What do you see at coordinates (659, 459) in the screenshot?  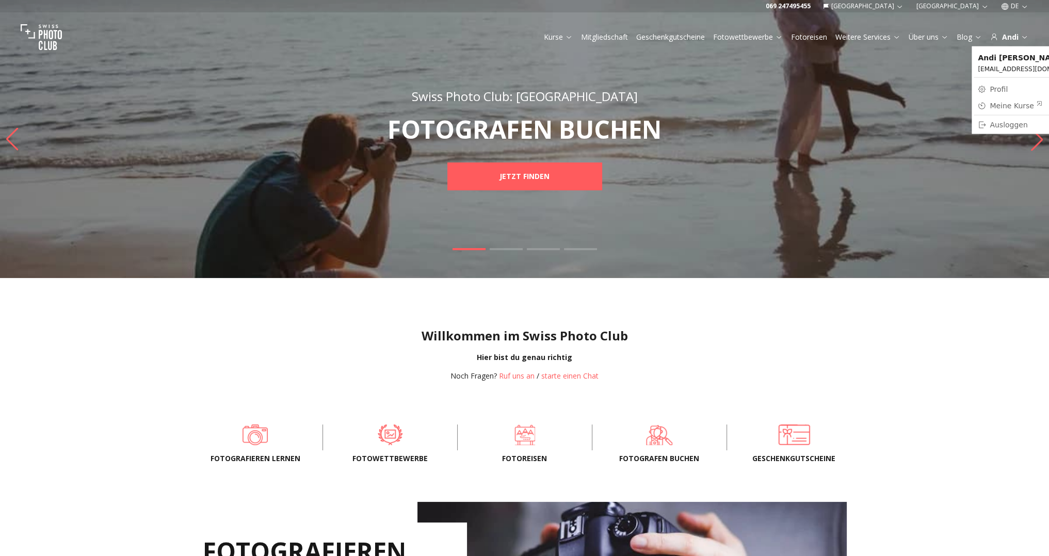 I see `span: FOTOGRAFEN BUCHEN` at bounding box center [659, 459].